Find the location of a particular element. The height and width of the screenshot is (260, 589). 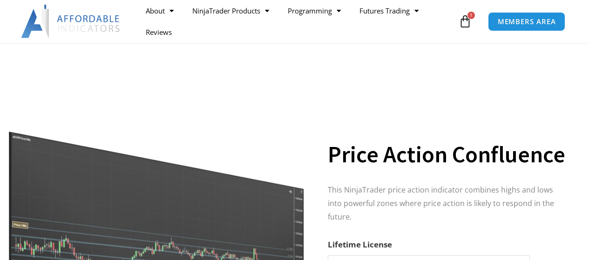

a: Reviews is located at coordinates (159, 32).